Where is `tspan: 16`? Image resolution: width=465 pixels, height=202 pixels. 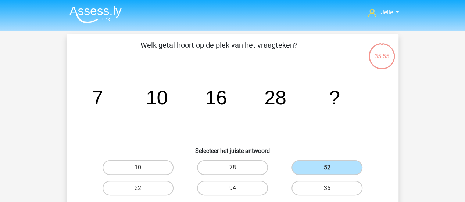
tspan: 16 is located at coordinates (216, 98).